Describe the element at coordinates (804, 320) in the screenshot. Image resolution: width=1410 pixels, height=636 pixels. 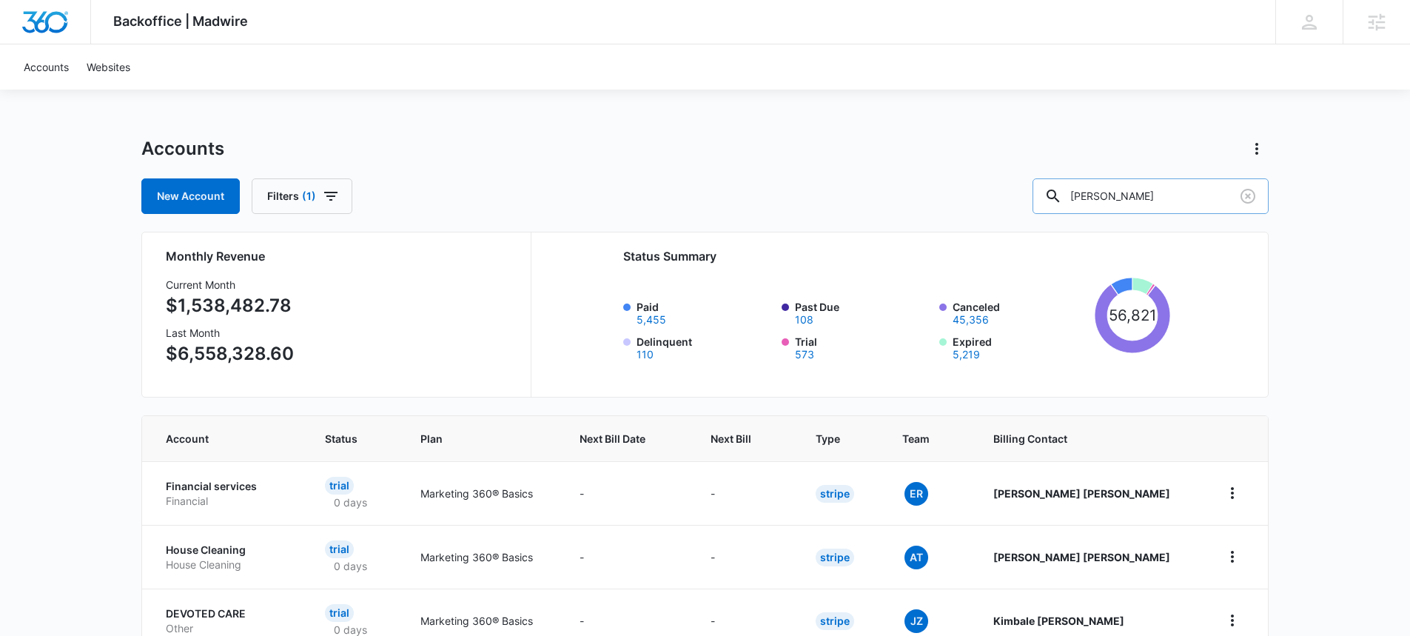
I see `button: Past Due` at that location.